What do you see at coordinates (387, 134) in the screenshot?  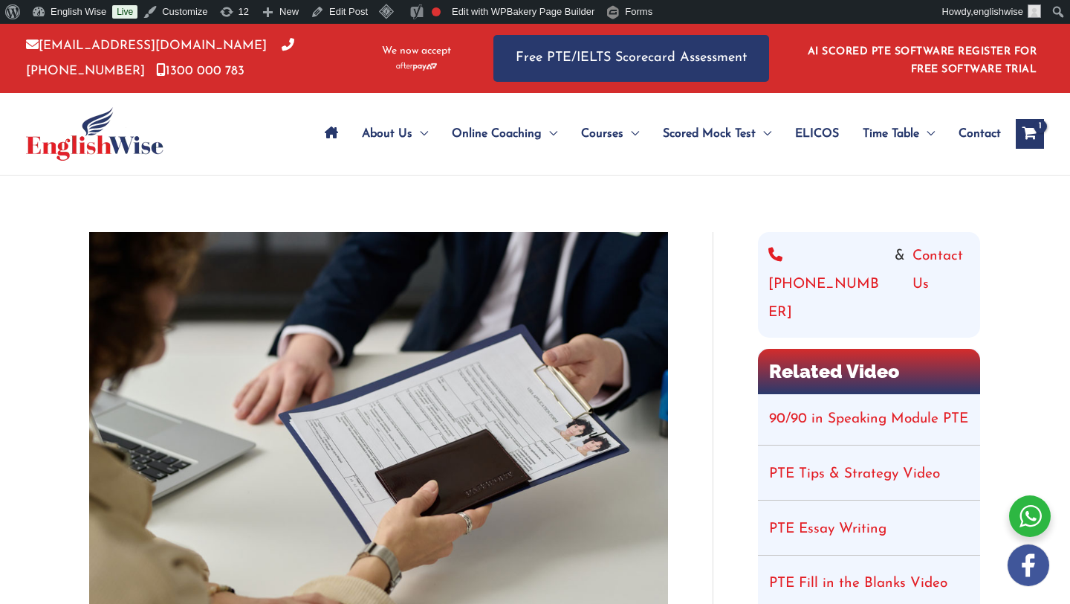 I see `span: About Us` at bounding box center [387, 134].